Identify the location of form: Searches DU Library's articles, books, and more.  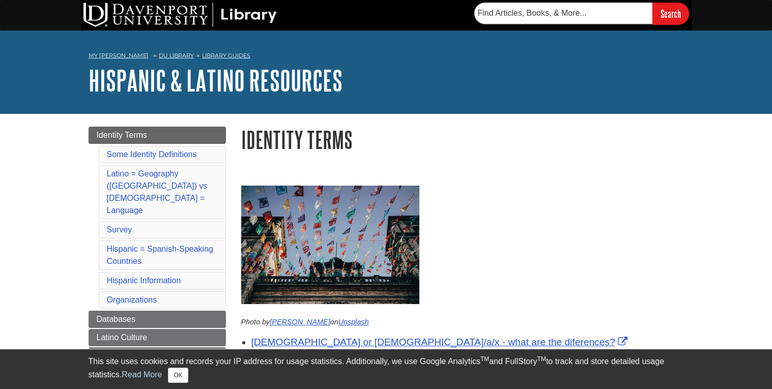
(581, 13).